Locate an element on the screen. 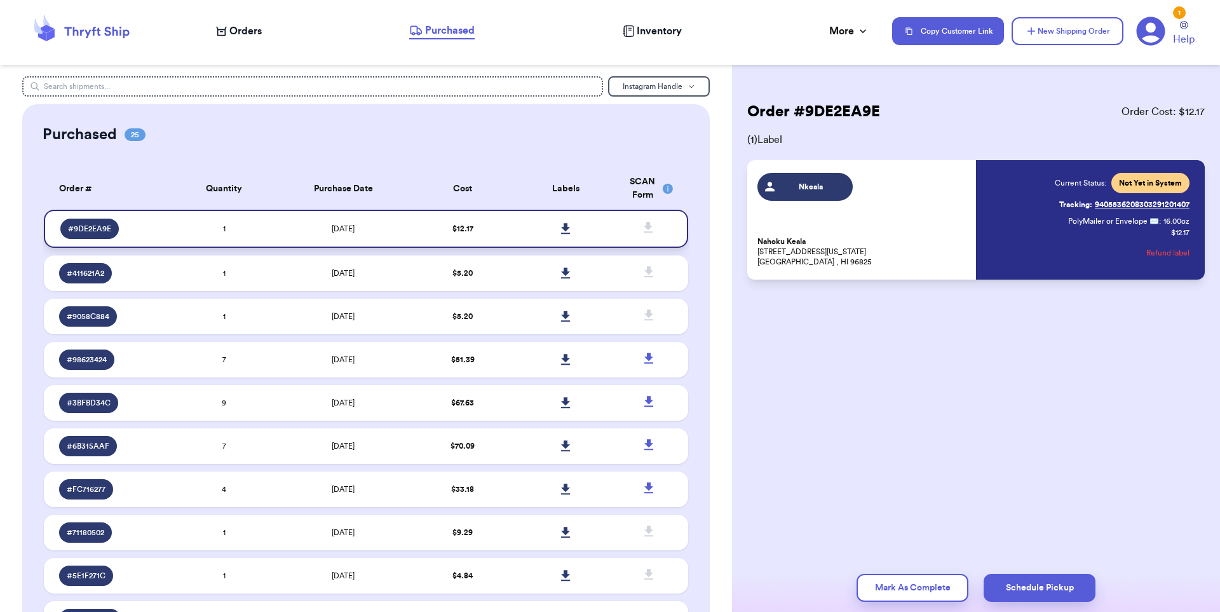 Image resolution: width=1220 pixels, height=612 pixels. span: PolyMailer or Envelope ✉️ is located at coordinates (1113, 221).